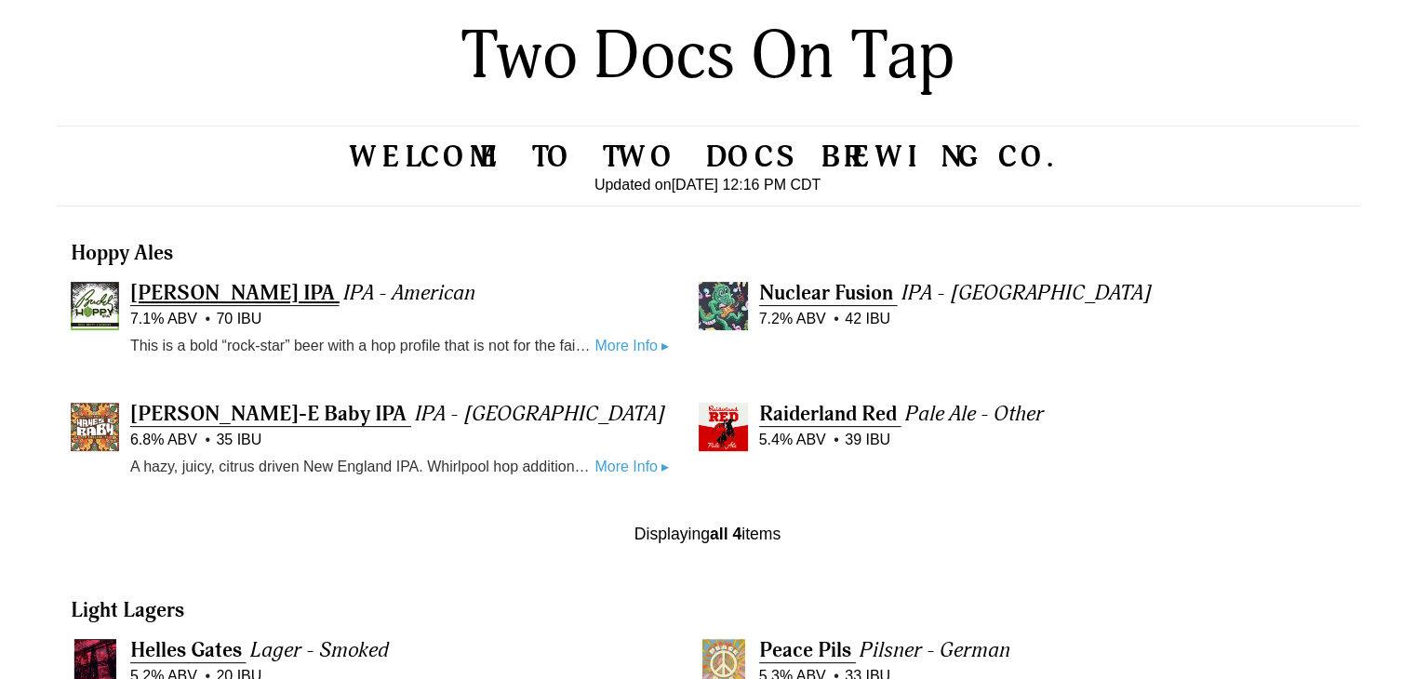  Describe the element at coordinates (188, 650) in the screenshot. I see `a: Helles Gates` at that location.